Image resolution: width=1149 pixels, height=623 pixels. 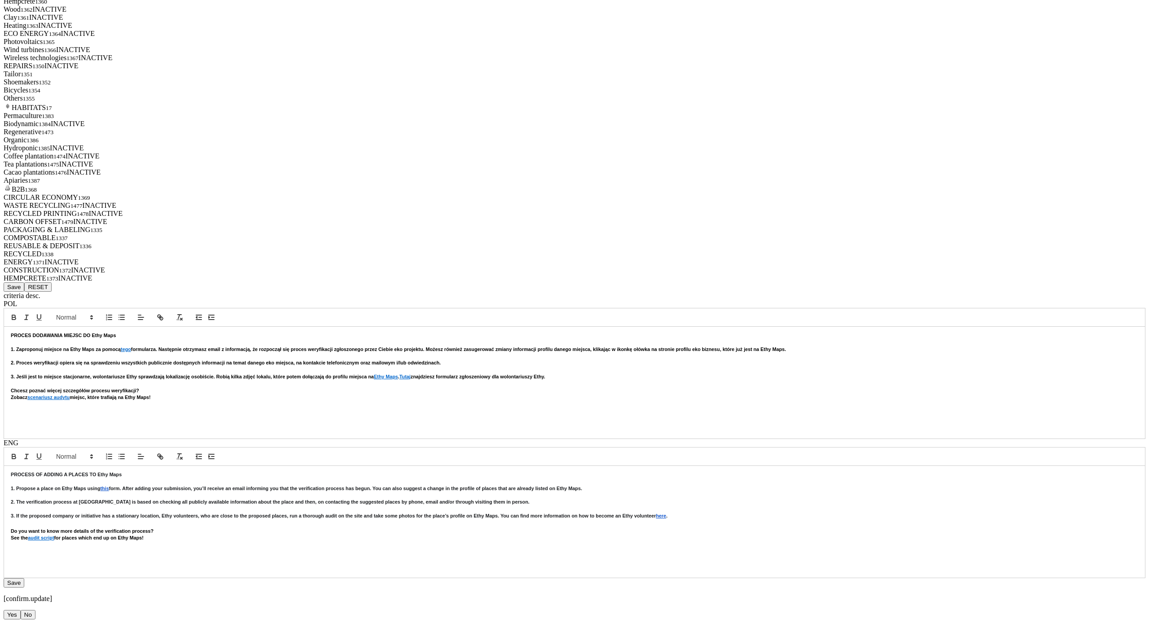 I want to click on span: RECYCLED PRINTING, so click(x=46, y=213).